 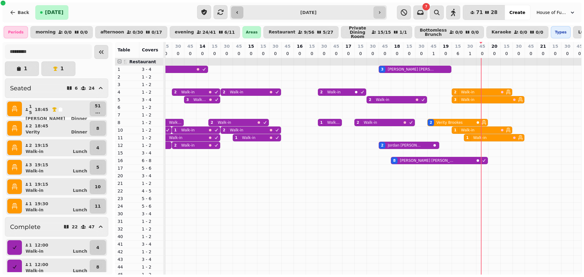 What do you see at coordinates (151, 161) in the screenshot?
I see `p: 6 - 8` at bounding box center [151, 161].